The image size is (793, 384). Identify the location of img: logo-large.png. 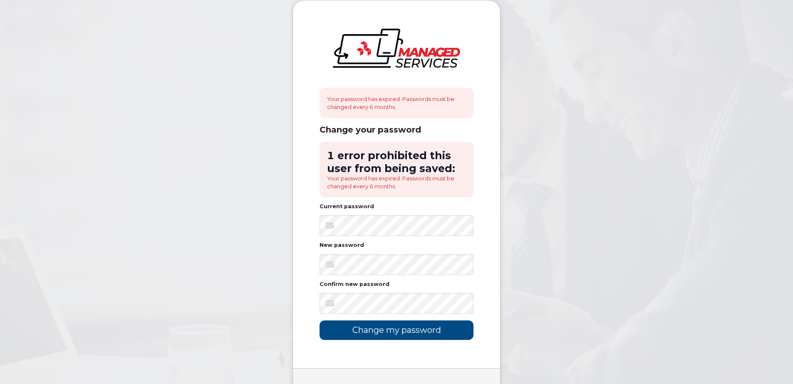
(397, 48).